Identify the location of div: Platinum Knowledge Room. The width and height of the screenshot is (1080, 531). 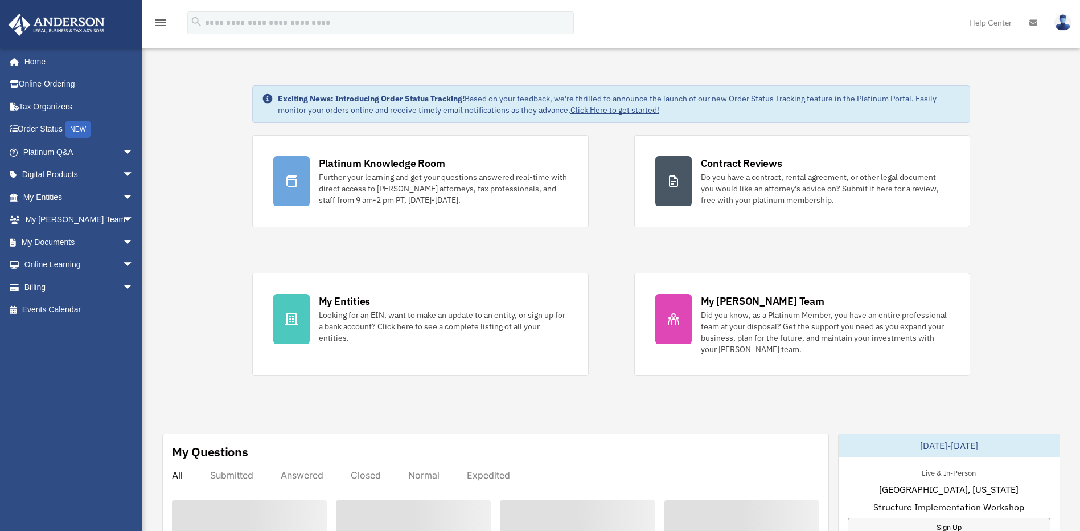
(382, 163).